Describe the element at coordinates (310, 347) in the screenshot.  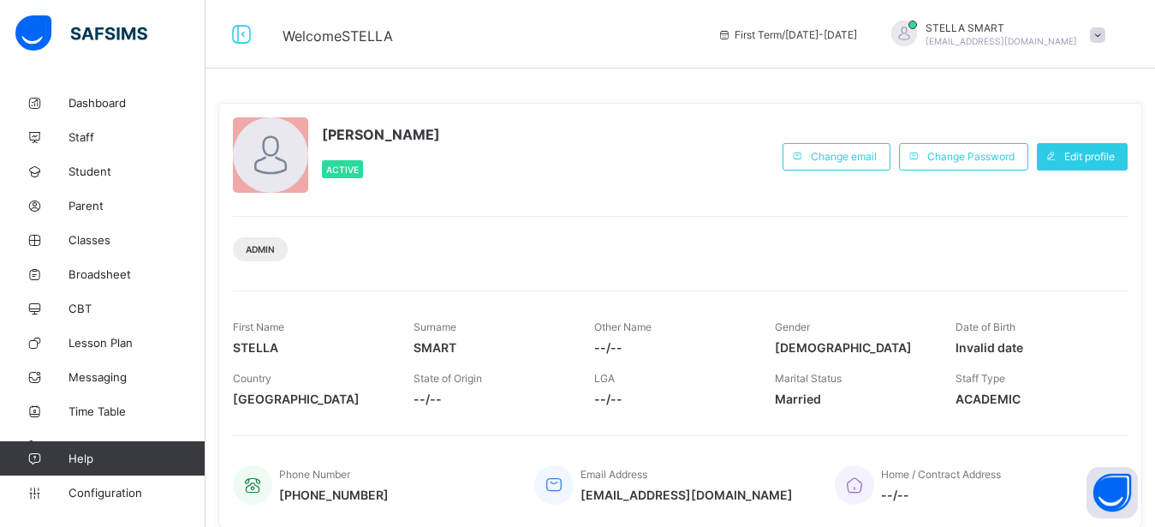
I see `span: STELLA` at that location.